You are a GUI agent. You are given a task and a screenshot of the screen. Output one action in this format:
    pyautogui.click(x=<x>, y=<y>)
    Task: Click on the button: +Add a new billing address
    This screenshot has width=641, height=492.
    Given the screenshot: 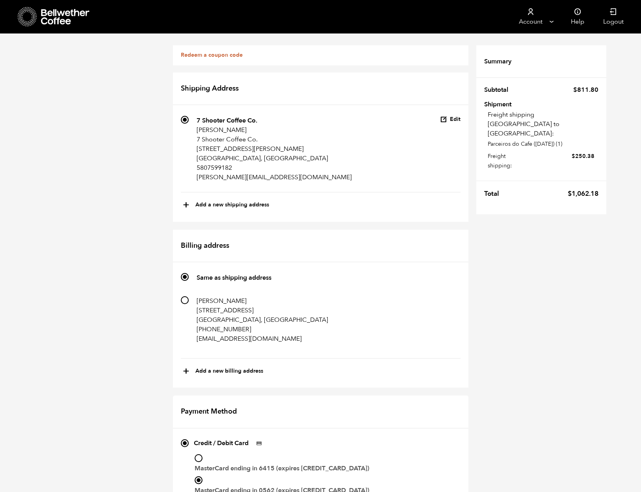 What is the action you would take?
    pyautogui.click(x=223, y=371)
    